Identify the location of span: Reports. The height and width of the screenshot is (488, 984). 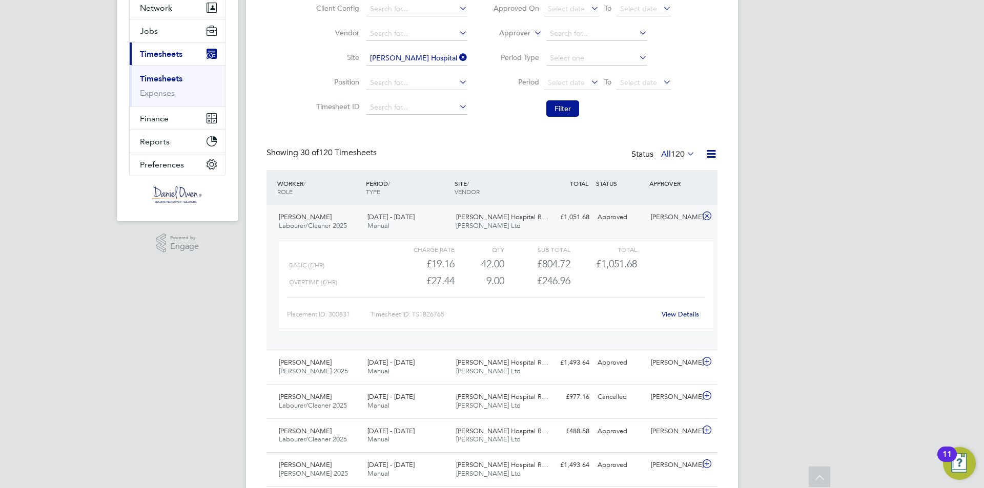
(155, 141).